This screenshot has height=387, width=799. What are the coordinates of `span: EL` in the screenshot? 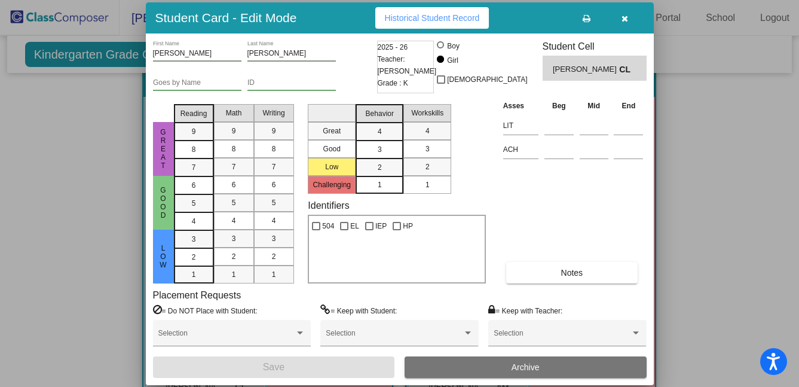 It's located at (354, 226).